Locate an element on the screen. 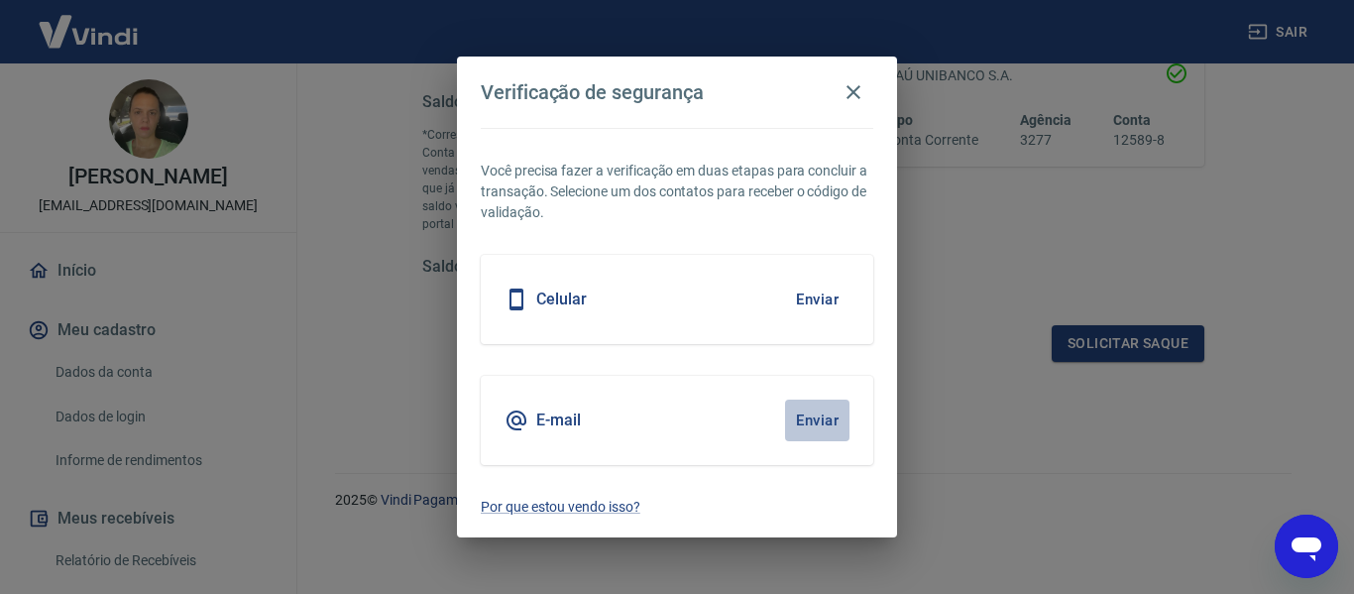  h5: Celular is located at coordinates (561, 299).